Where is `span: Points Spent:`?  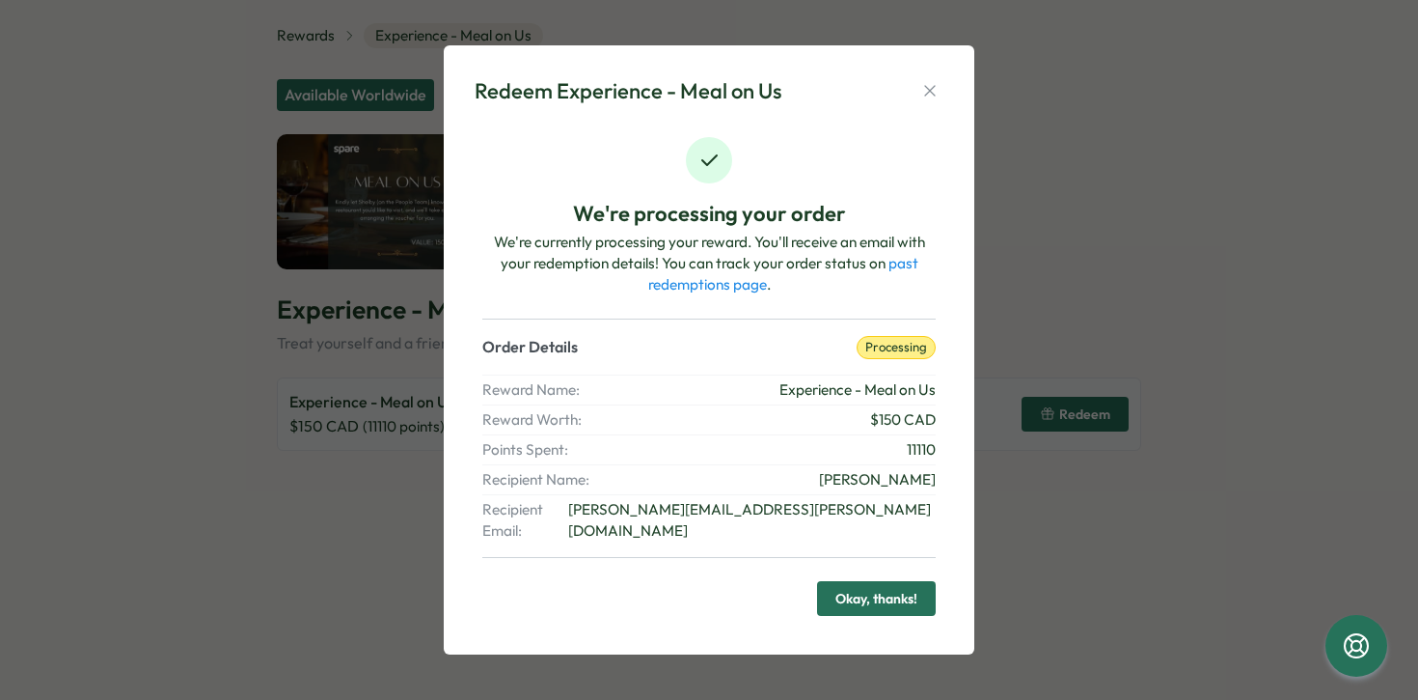 span: Points Spent: is located at coordinates (536, 450).